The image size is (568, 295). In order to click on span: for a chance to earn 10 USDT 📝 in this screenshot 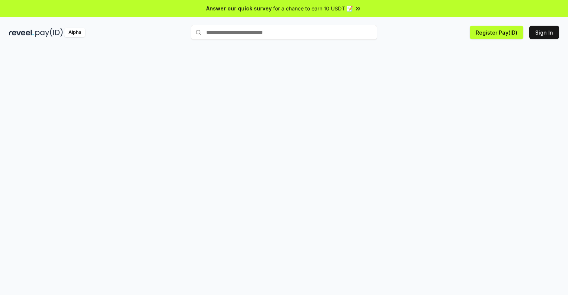, I will do `click(313, 8)`.